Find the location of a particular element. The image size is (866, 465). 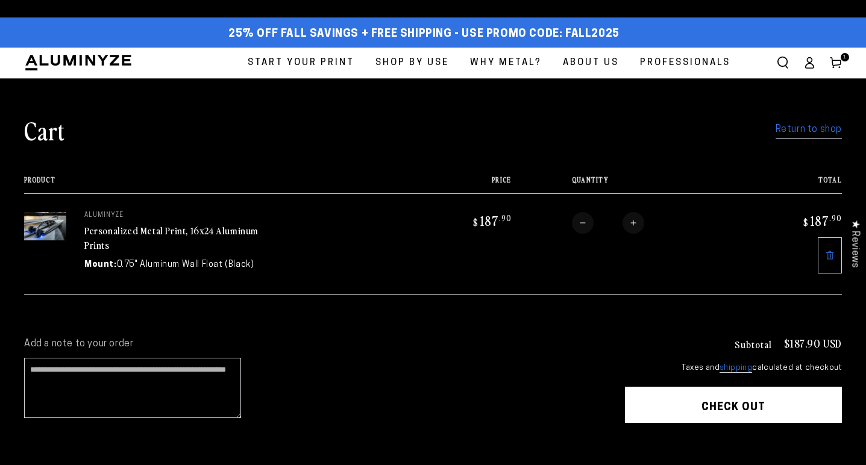

span: Start Your Print is located at coordinates (301, 63).